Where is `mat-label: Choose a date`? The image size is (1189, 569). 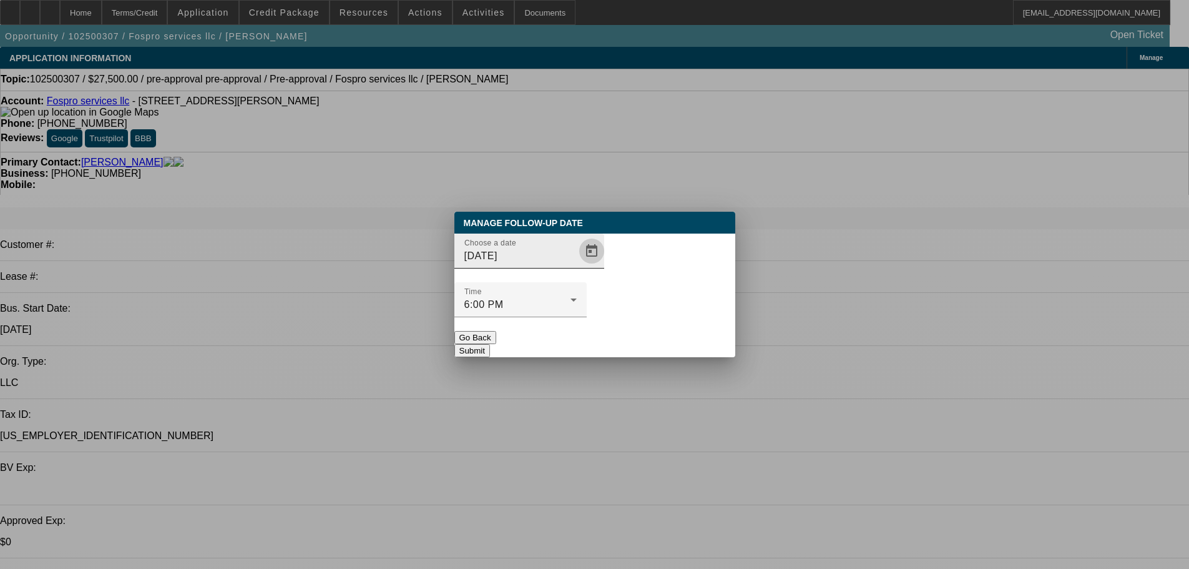
mat-label: Choose a date is located at coordinates (490, 243).